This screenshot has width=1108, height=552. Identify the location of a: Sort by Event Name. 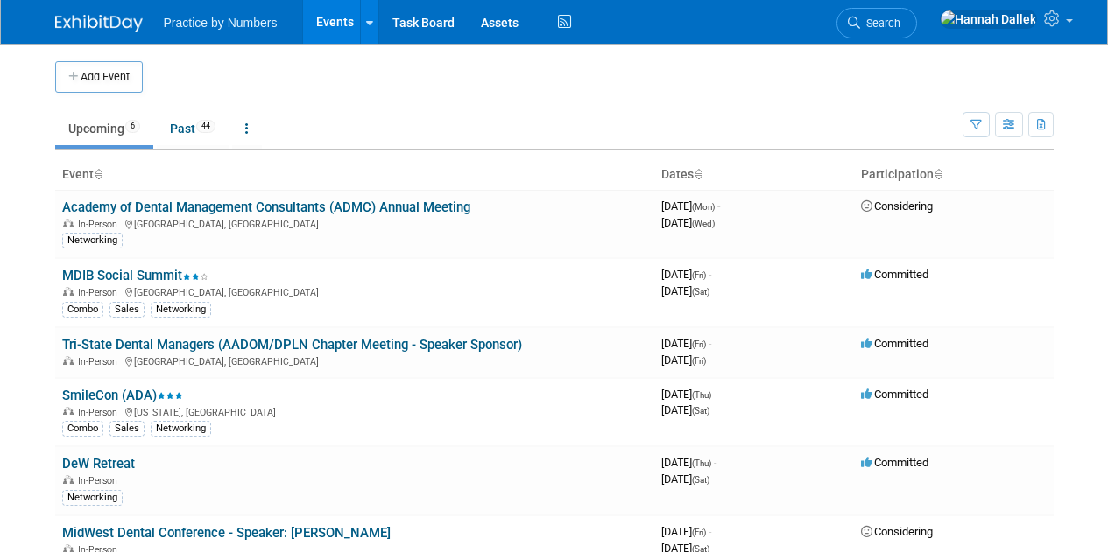
(98, 174).